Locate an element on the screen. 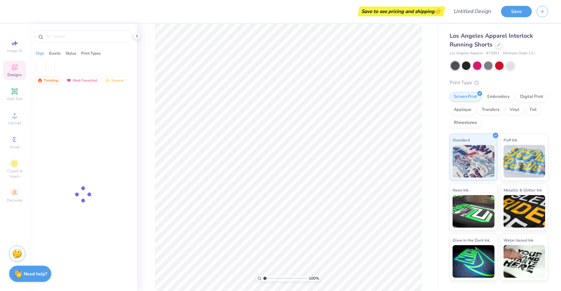 This screenshot has width=561, height=291. div: Foil is located at coordinates (533, 110).